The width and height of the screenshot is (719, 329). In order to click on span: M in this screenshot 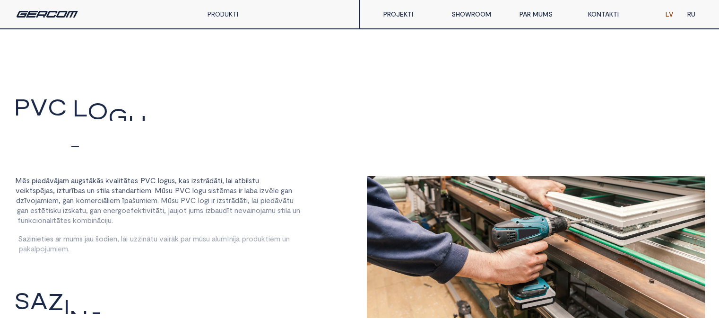, I will do `click(164, 200)`.